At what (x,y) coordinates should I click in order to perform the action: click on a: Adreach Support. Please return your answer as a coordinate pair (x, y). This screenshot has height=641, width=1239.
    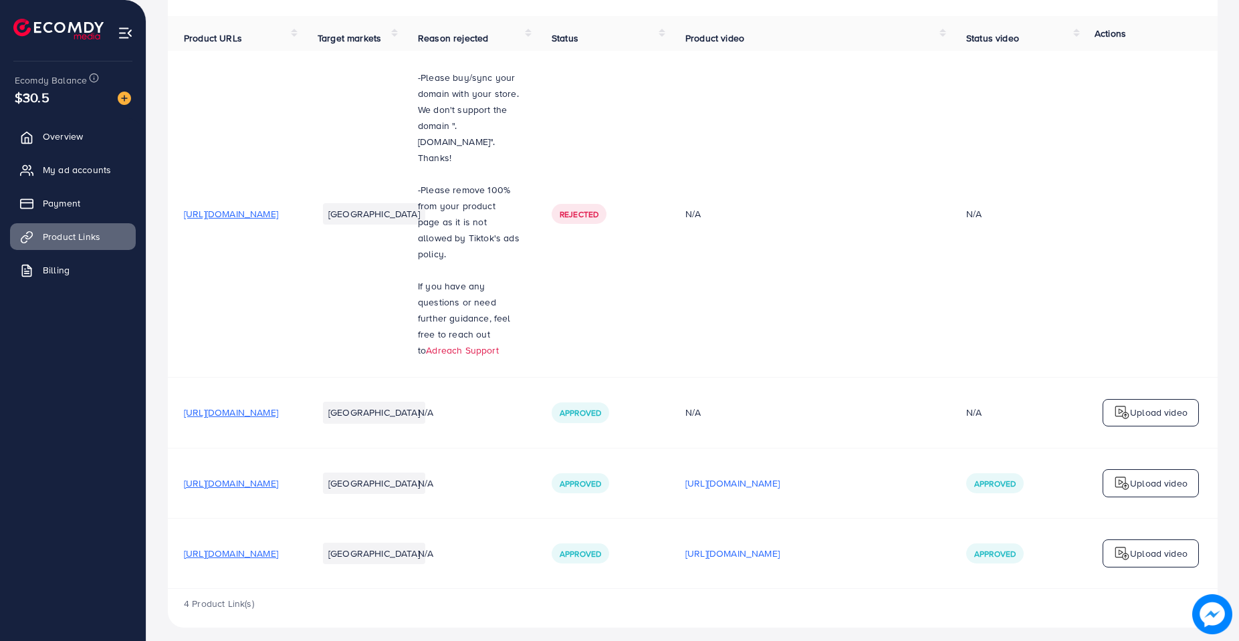
    Looking at the image, I should click on (462, 350).